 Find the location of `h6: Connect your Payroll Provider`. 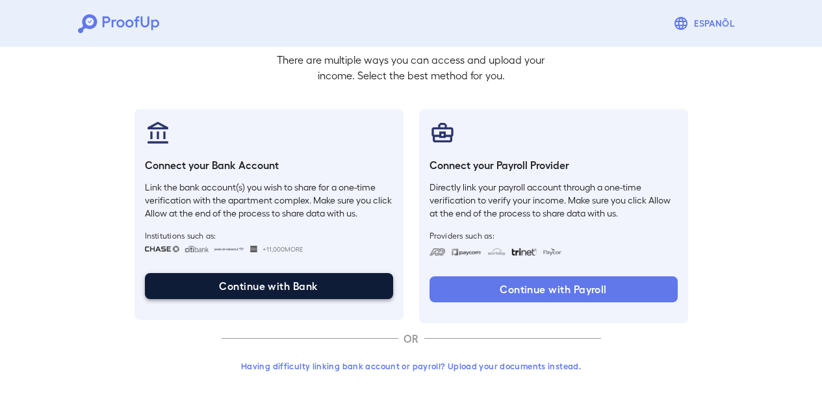

h6: Connect your Payroll Provider is located at coordinates (553, 165).